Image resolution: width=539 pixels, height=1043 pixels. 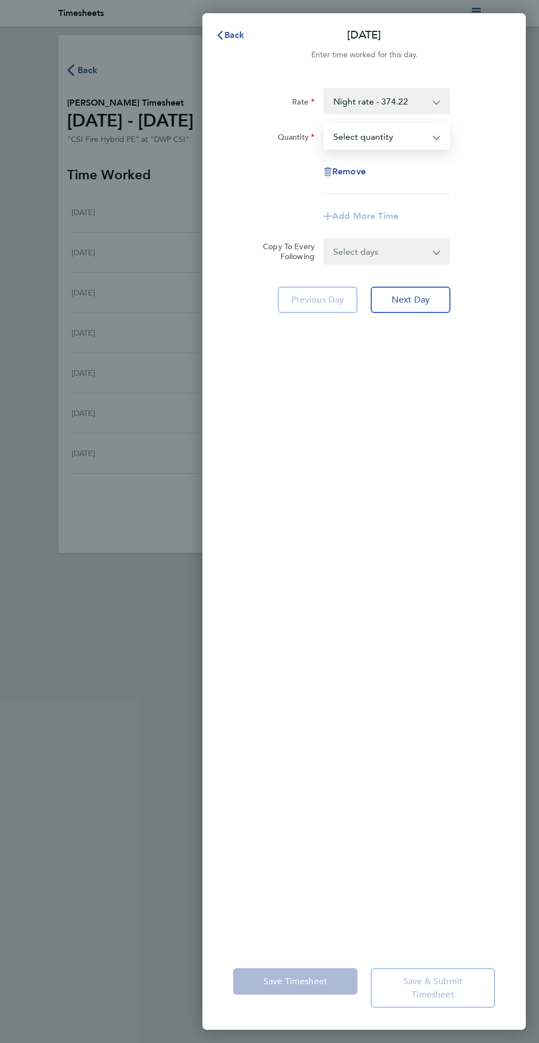 I want to click on button: Next Day, so click(x=410, y=300).